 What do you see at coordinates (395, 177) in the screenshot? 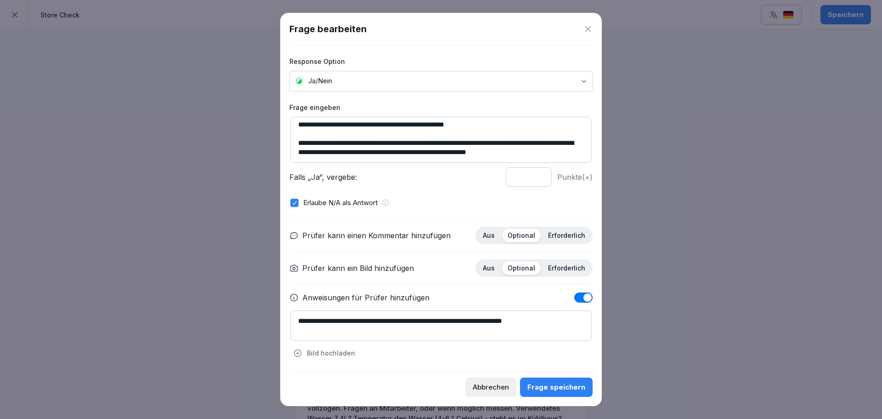
I see `p: Falls „Ja“, vergebe:` at bounding box center [395, 177].